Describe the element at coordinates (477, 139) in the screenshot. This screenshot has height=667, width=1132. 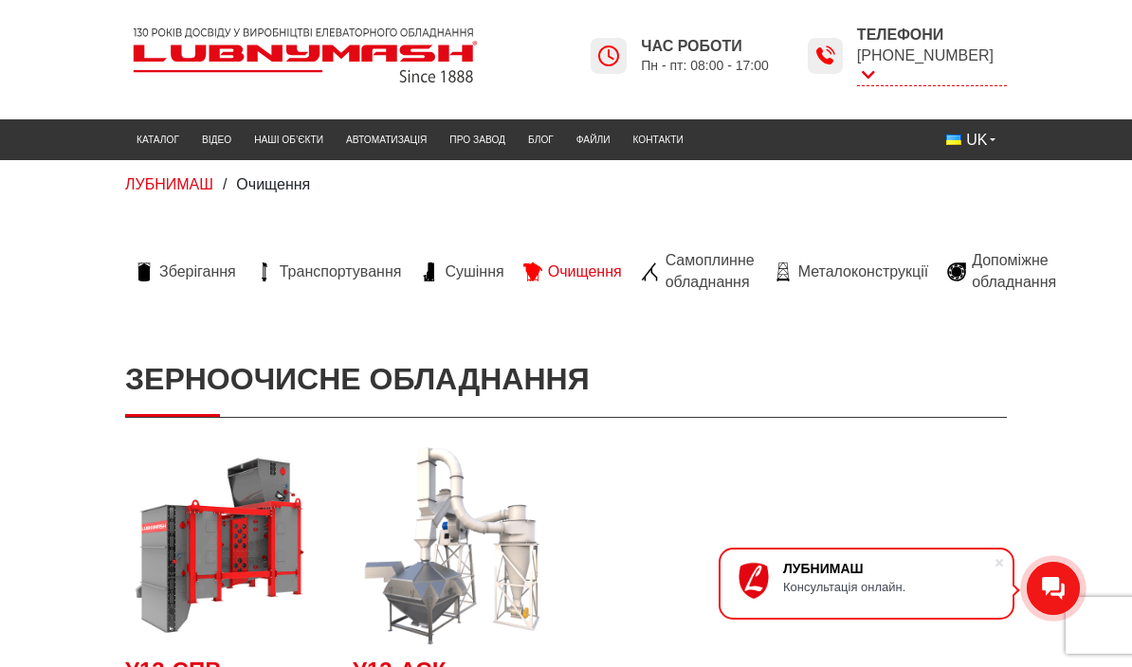
I see `a: Про завод` at that location.